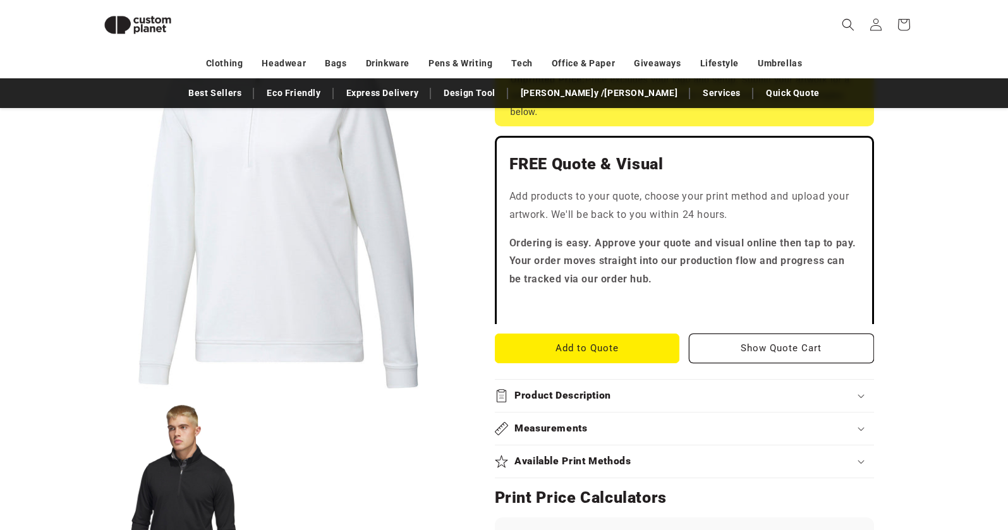  What do you see at coordinates (848, 25) in the screenshot?
I see `summary: Search` at bounding box center [848, 25].